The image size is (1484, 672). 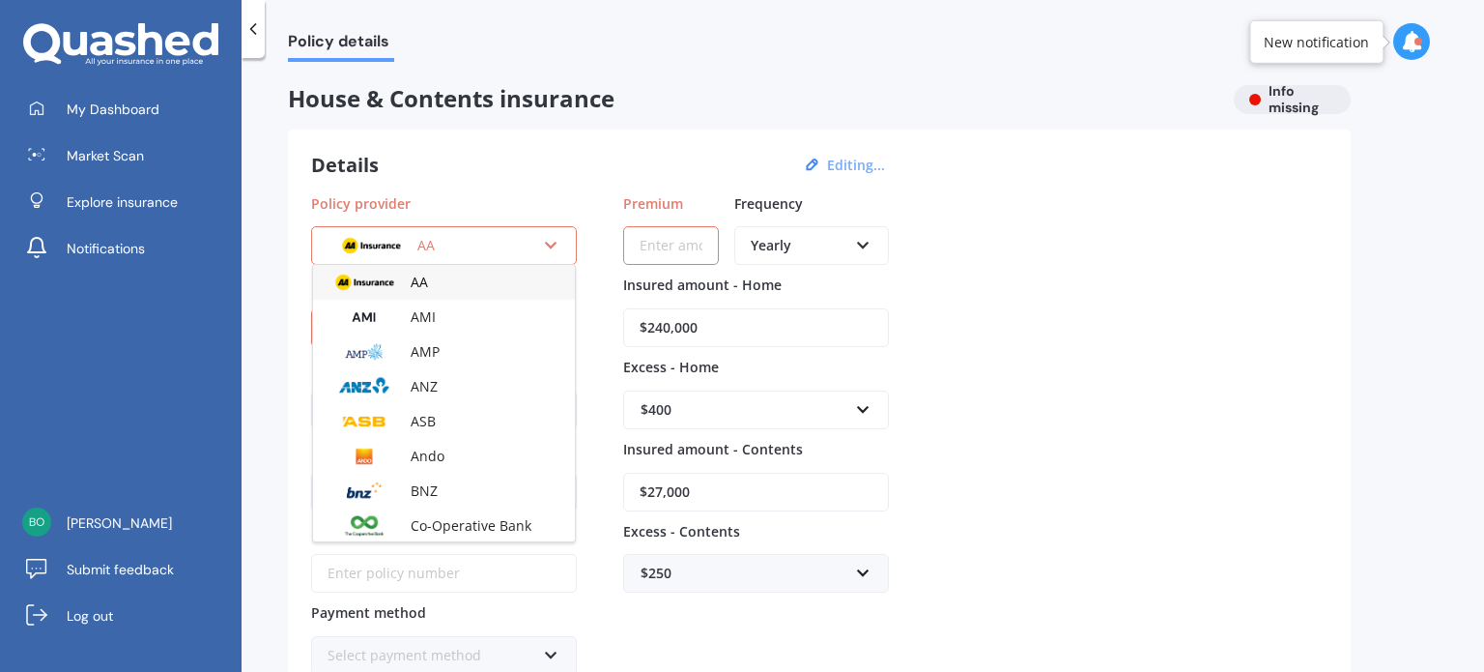 I want to click on span: AA, so click(x=419, y=281).